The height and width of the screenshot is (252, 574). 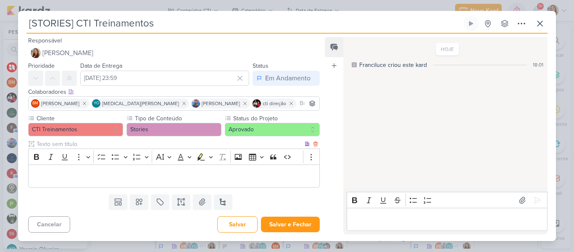 What do you see at coordinates (79, 118) in the screenshot?
I see `label: Cliente` at bounding box center [79, 118].